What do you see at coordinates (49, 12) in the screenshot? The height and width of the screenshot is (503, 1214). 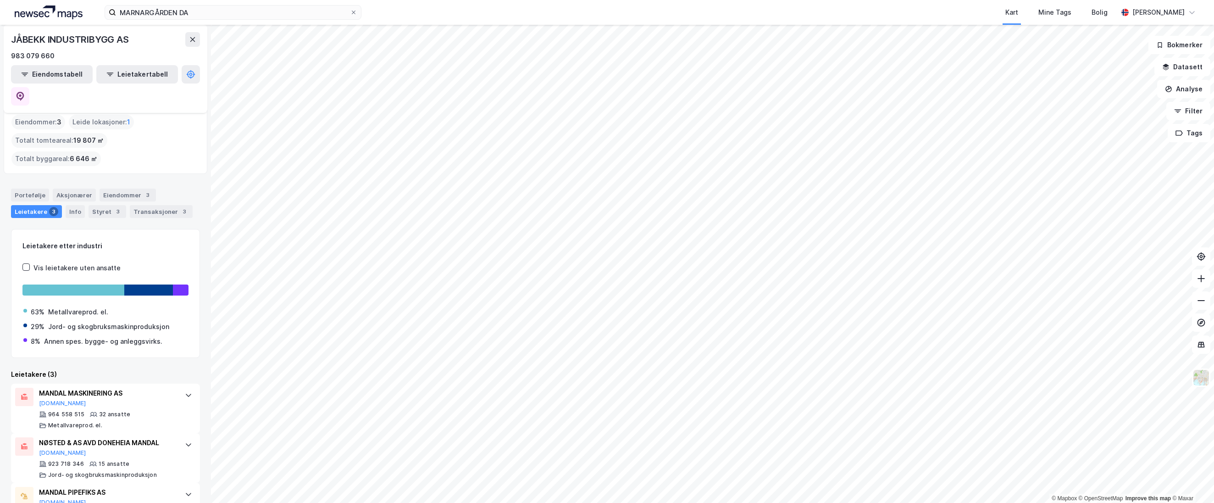 I see `img: logo.a4113a55bc3d86da70a041830d287a7e.svg` at bounding box center [49, 12].